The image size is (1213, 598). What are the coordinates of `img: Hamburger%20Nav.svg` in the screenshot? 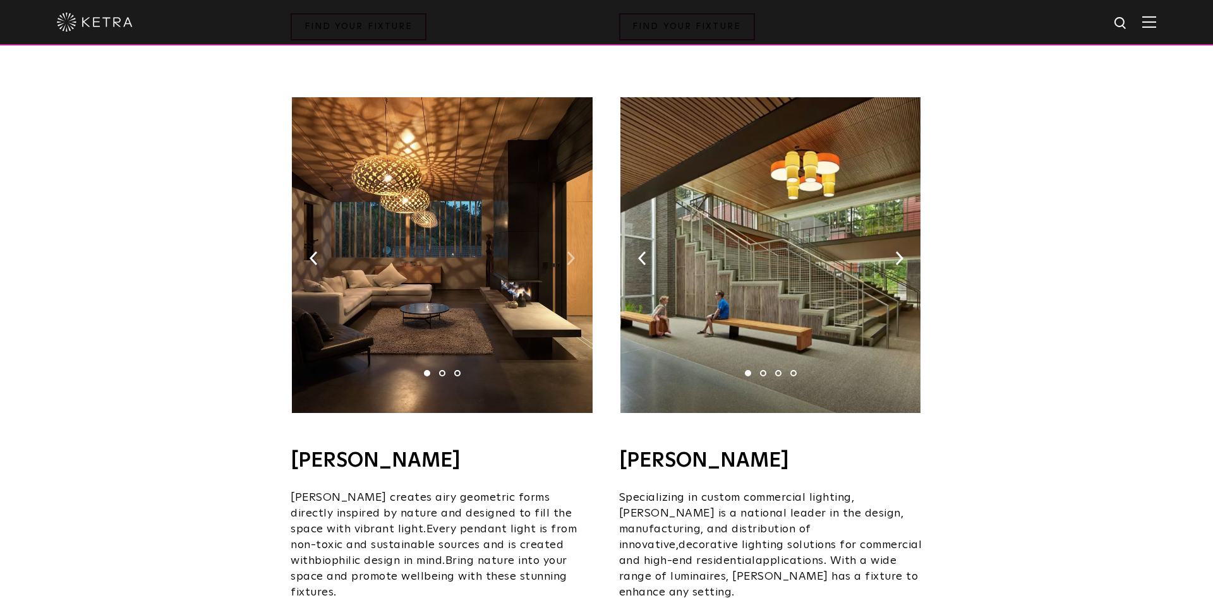 It's located at (1149, 21).